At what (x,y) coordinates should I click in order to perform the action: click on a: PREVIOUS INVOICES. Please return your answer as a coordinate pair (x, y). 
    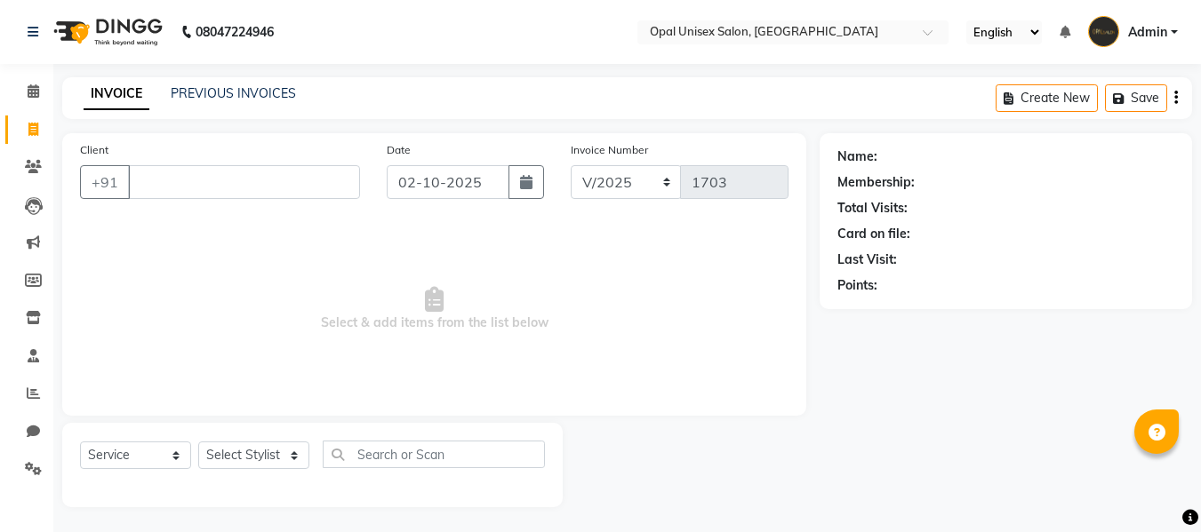
    Looking at the image, I should click on (233, 93).